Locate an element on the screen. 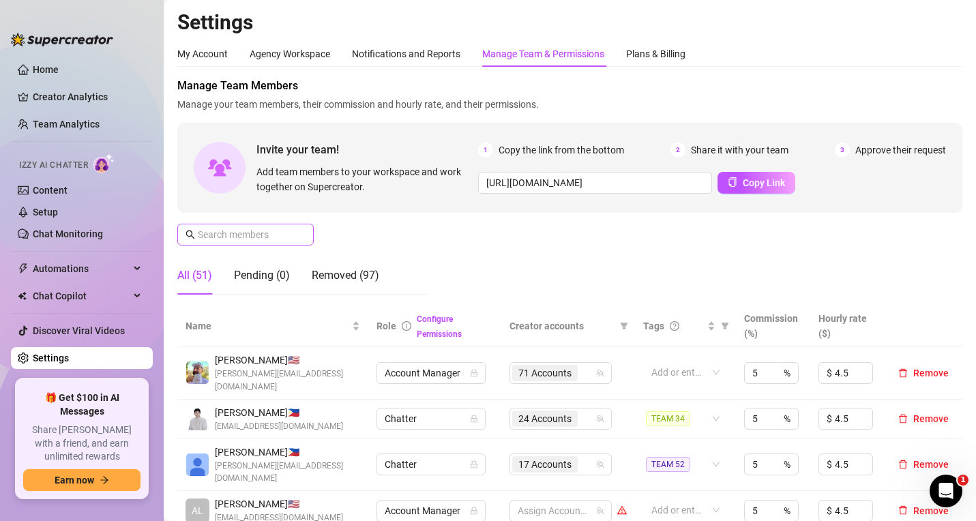 The width and height of the screenshot is (976, 521). div: Plans & Billing is located at coordinates (656, 54).